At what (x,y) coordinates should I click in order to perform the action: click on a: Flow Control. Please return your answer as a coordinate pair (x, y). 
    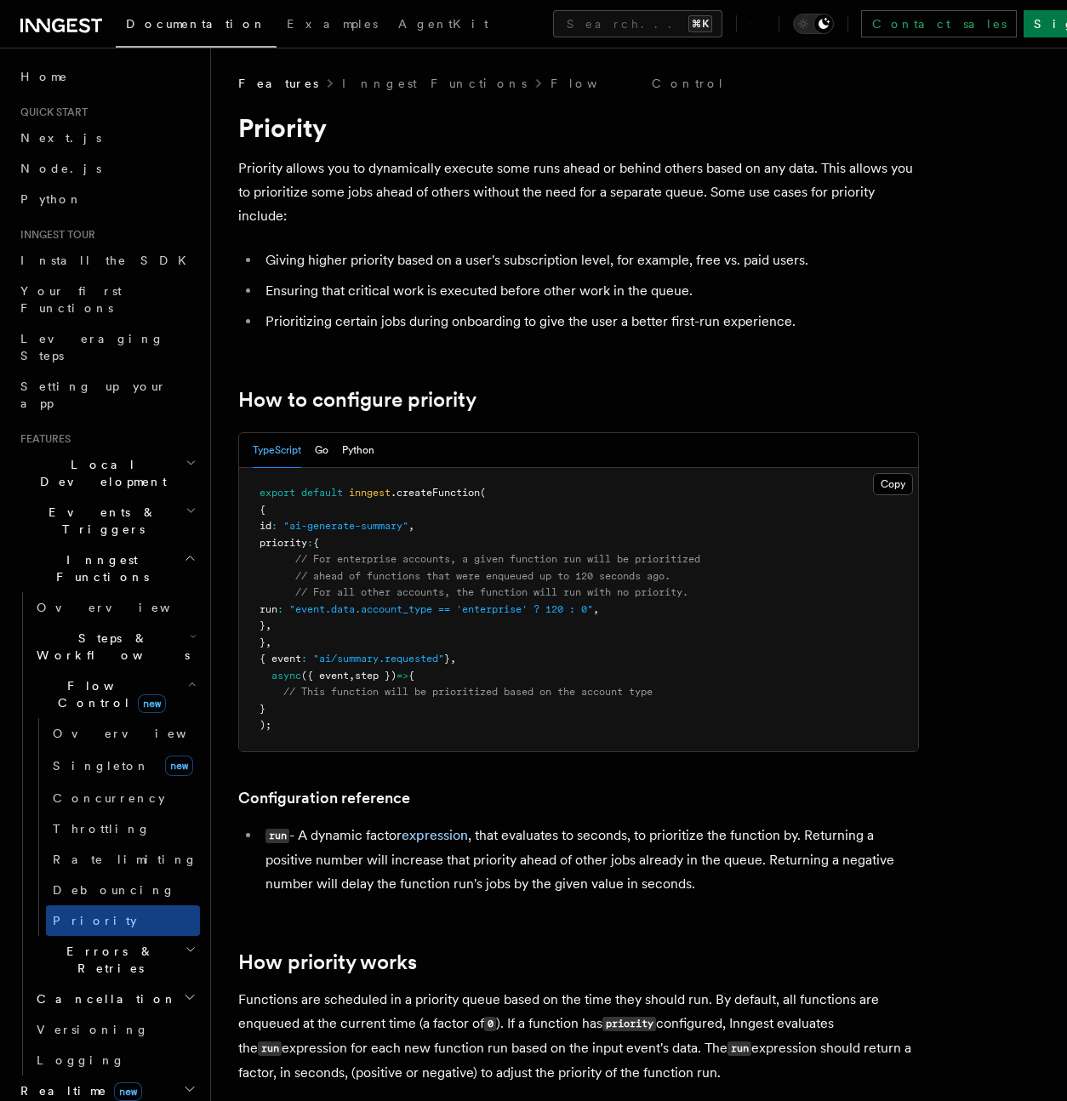
    Looking at the image, I should click on (637, 83).